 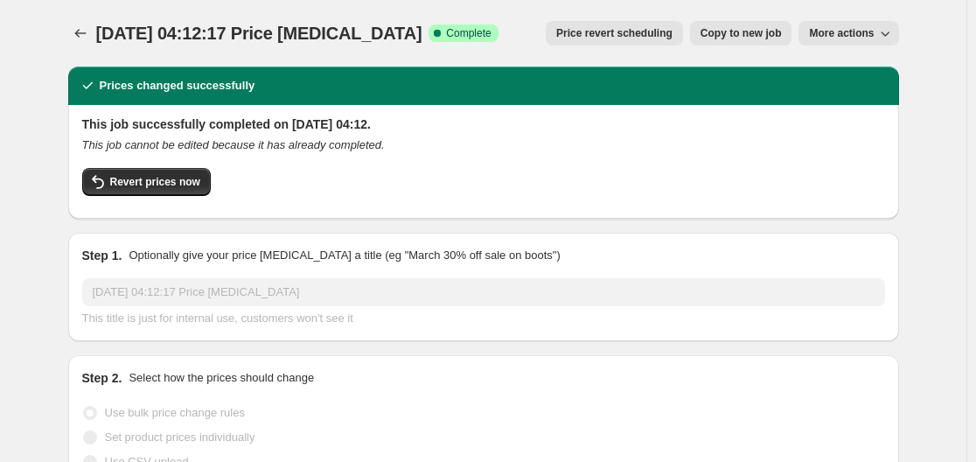 I want to click on h2: Step 2., so click(x=102, y=378).